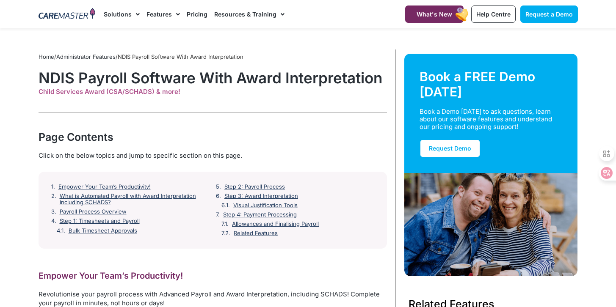  I want to click on h1: NDIS Payroll Software With Award Interpretation, so click(212, 78).